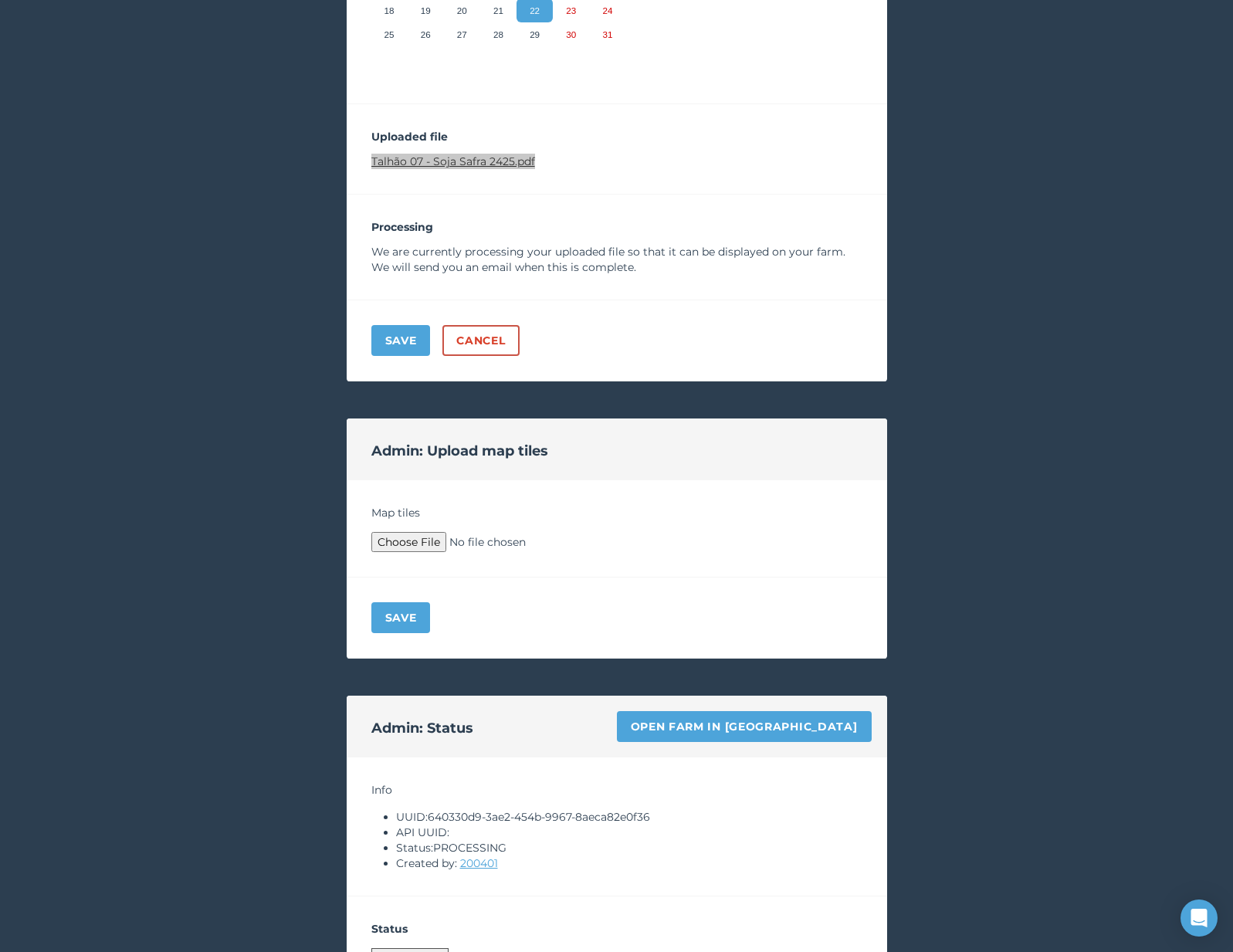  What do you see at coordinates (389, 34) in the screenshot?
I see `abbr: 25 August 2025` at bounding box center [389, 34].